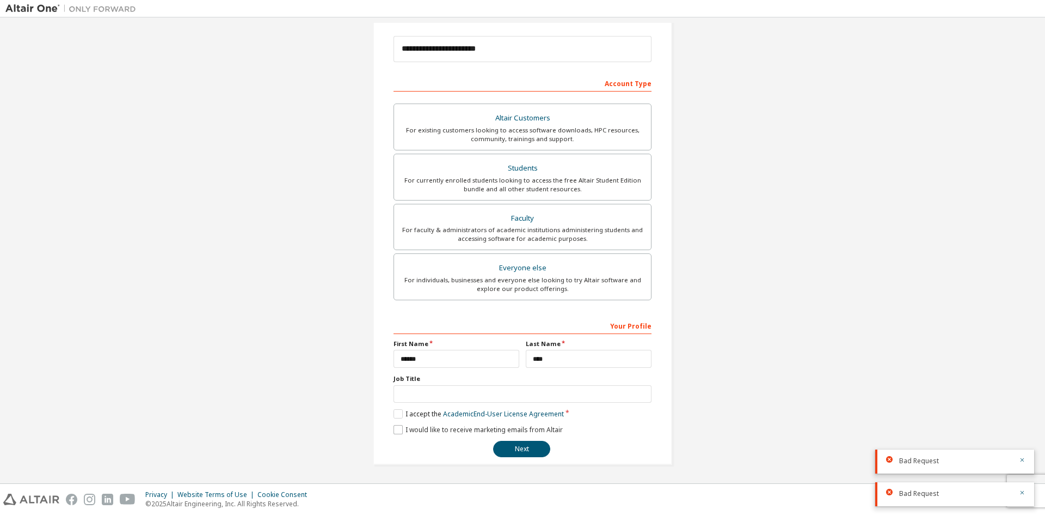  I want to click on a: Academic End-User License Agreement, so click(504, 413).